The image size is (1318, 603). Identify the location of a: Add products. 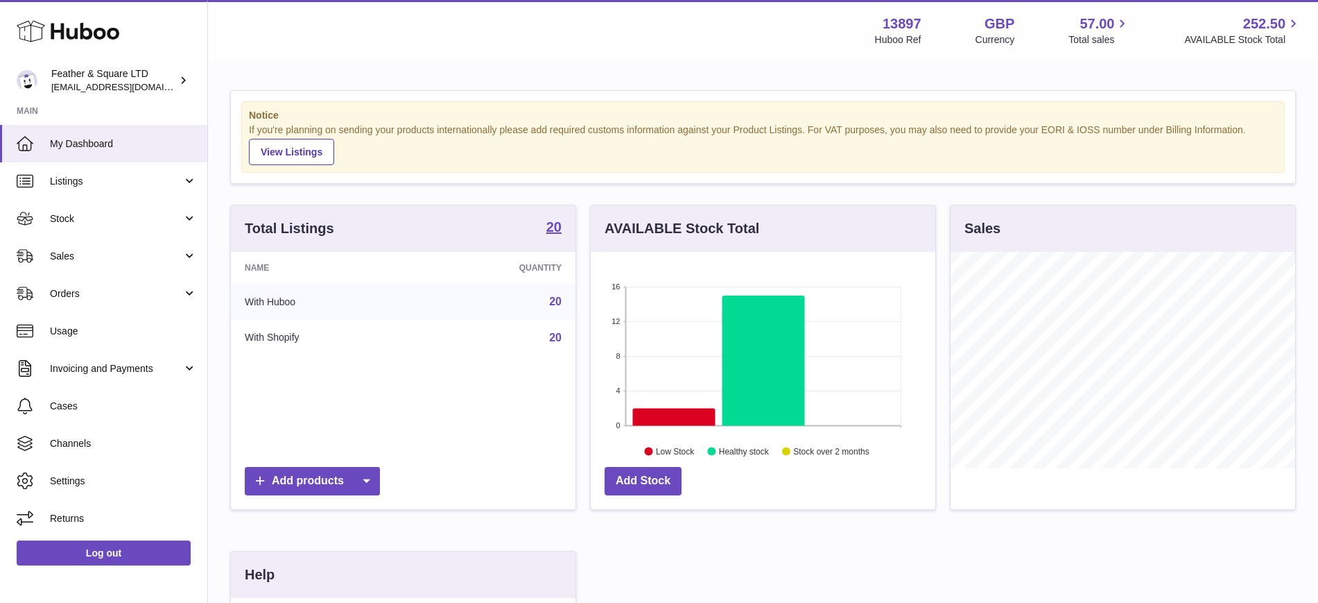
(312, 481).